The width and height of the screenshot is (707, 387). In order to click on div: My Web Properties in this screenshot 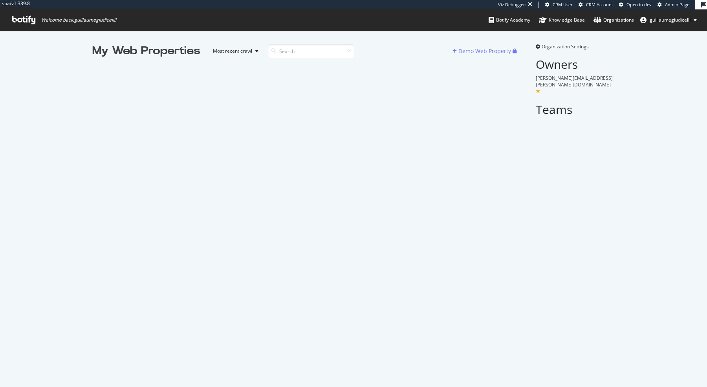, I will do `click(146, 51)`.